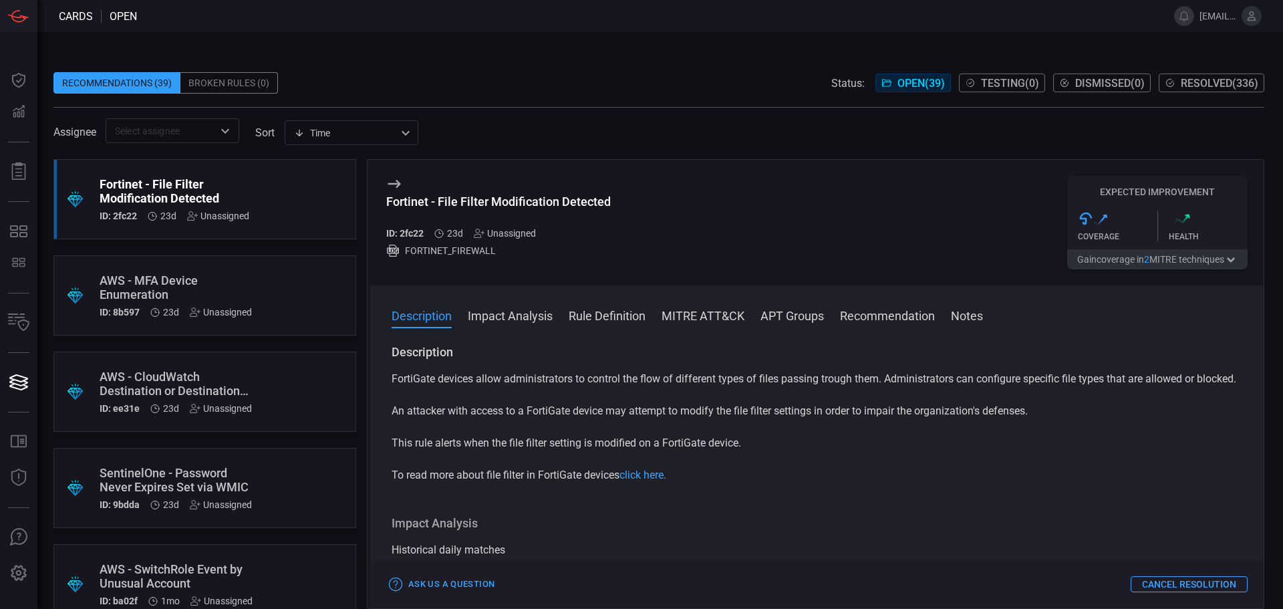 Image resolution: width=1283 pixels, height=609 pixels. I want to click on button: Dashboard, so click(19, 80).